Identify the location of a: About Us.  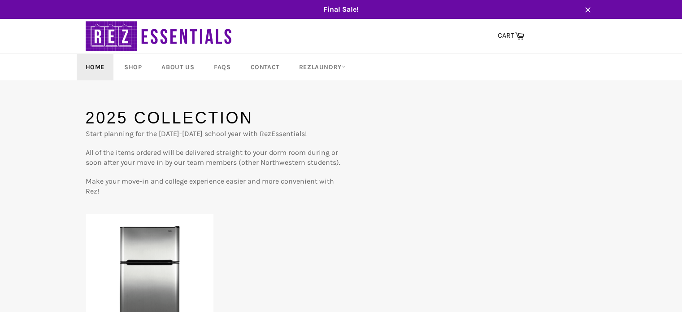
(178, 67).